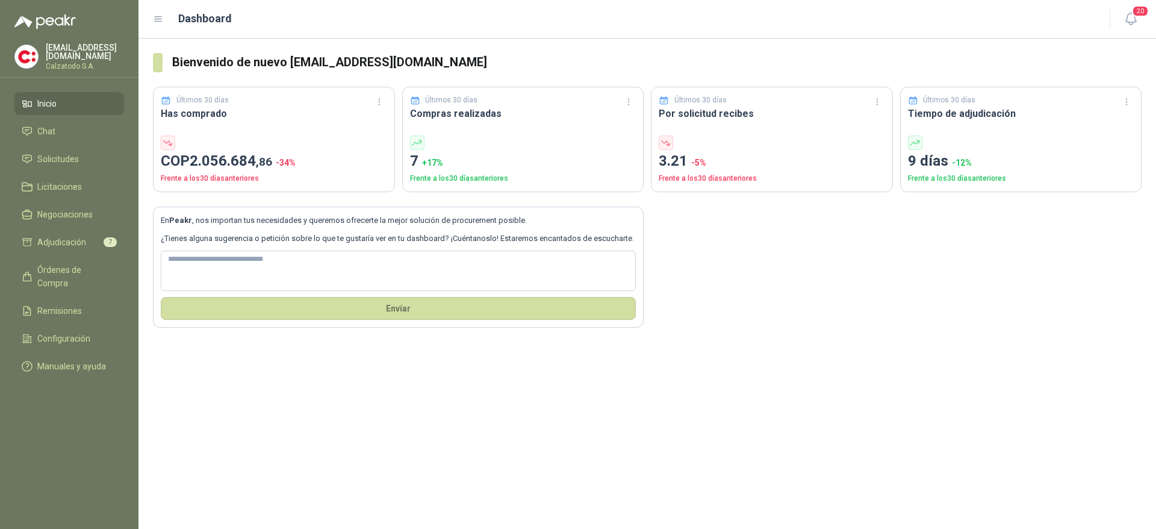 The image size is (1156, 529). Describe the element at coordinates (523, 161) in the screenshot. I see `p: 7` at that location.